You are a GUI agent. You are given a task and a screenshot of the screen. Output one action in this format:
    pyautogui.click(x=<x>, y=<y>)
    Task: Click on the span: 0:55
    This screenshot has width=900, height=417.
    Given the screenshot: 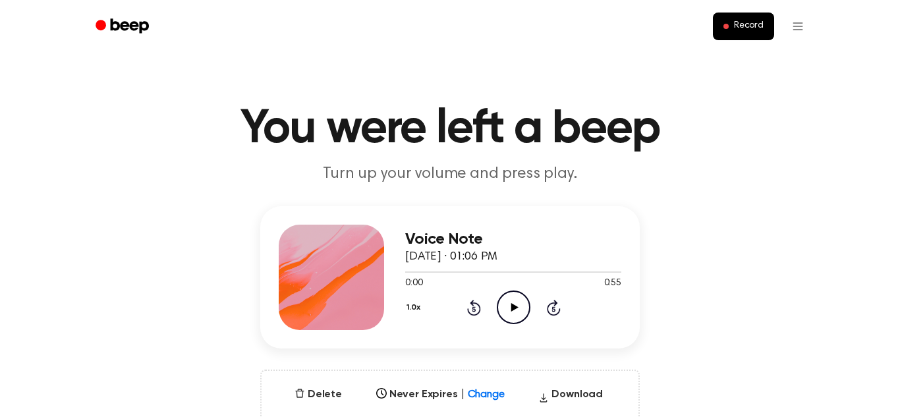 What is the action you would take?
    pyautogui.click(x=613, y=283)
    